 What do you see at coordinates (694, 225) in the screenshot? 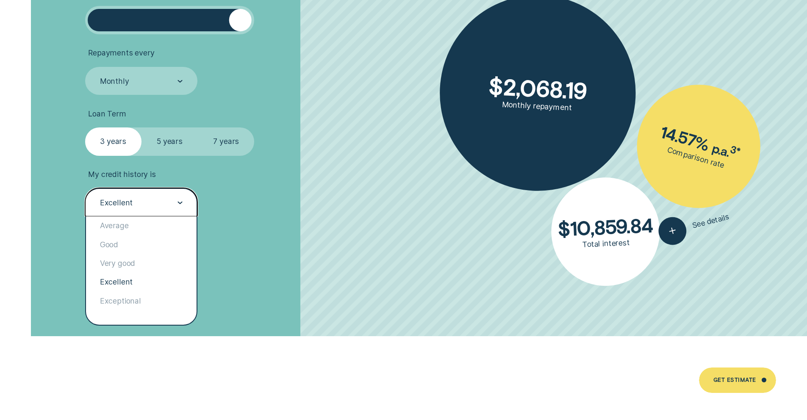
I see `button: See details` at bounding box center [694, 225].